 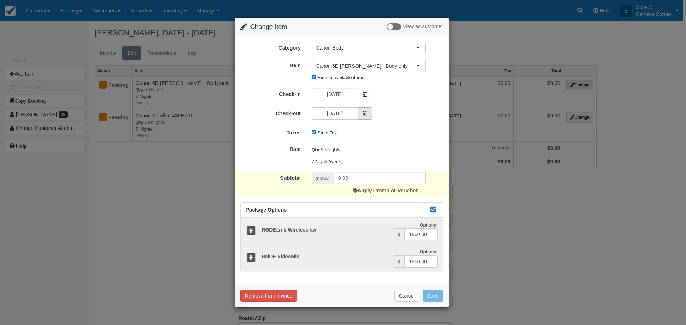 What do you see at coordinates (407, 296) in the screenshot?
I see `button: Cancel` at bounding box center [407, 296].